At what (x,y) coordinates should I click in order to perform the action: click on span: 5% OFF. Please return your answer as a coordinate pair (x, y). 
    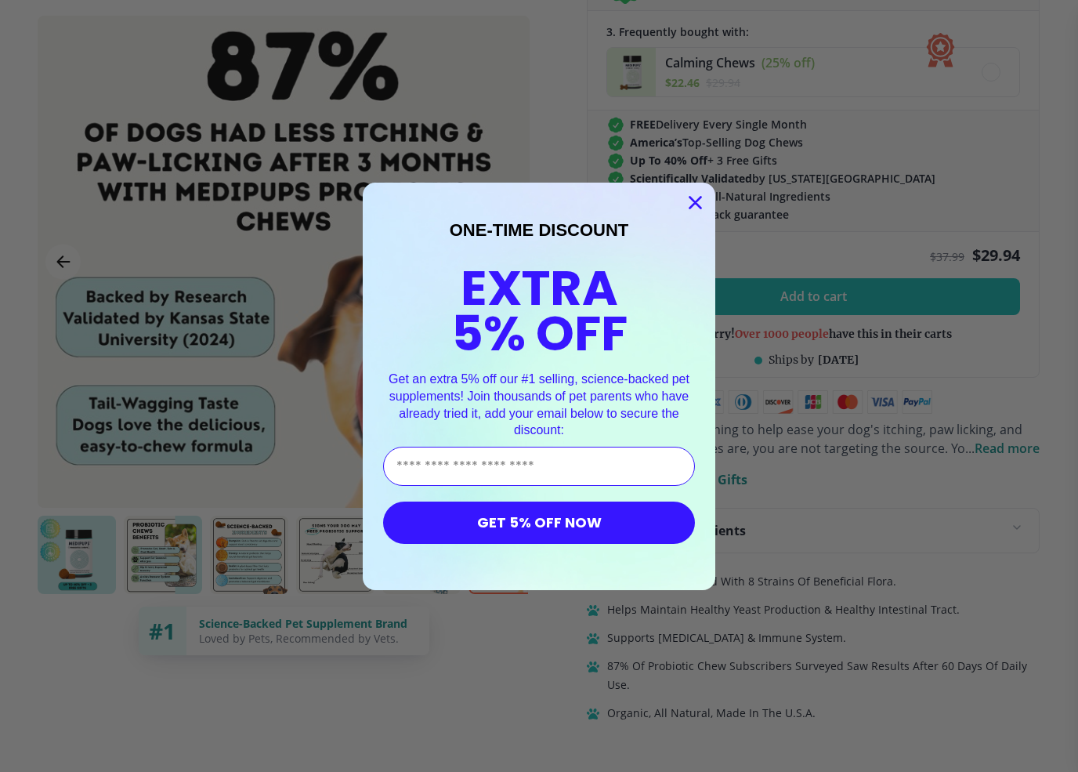
    Looking at the image, I should click on (539, 333).